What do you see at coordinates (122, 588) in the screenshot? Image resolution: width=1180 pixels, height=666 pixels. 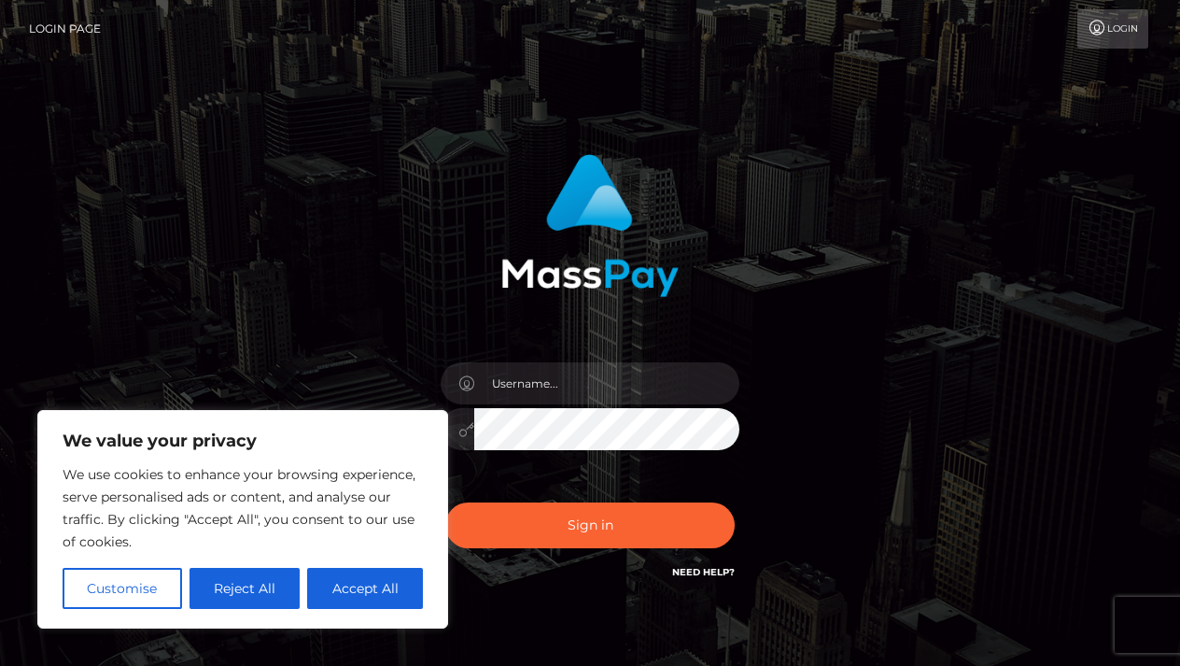 I see `button: Customise` at bounding box center [122, 588].